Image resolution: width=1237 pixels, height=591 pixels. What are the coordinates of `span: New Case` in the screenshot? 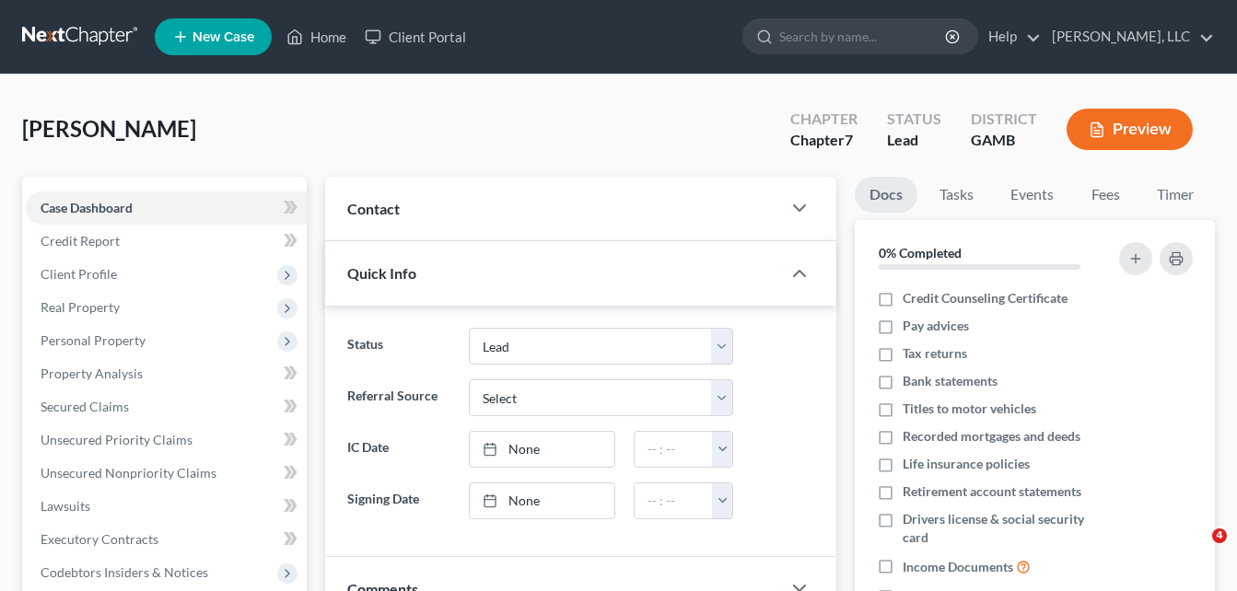 It's located at (223, 37).